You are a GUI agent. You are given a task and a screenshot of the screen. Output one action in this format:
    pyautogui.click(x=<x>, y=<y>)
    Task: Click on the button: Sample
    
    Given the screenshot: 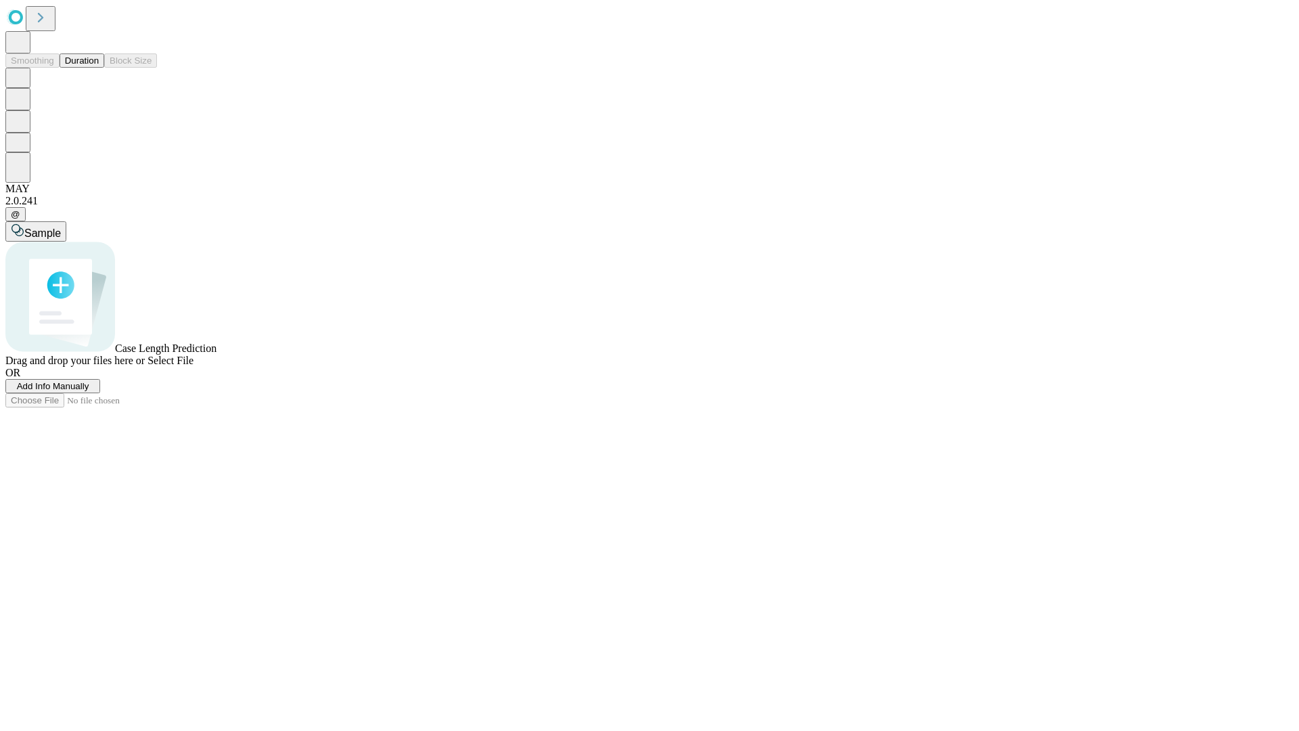 What is the action you would take?
    pyautogui.click(x=36, y=231)
    